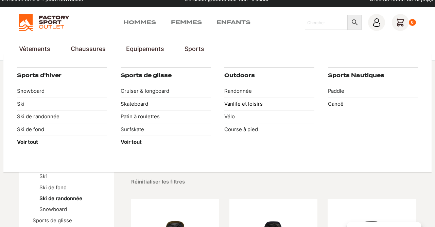  Describe the element at coordinates (373, 91) in the screenshot. I see `a: Paddle` at that location.